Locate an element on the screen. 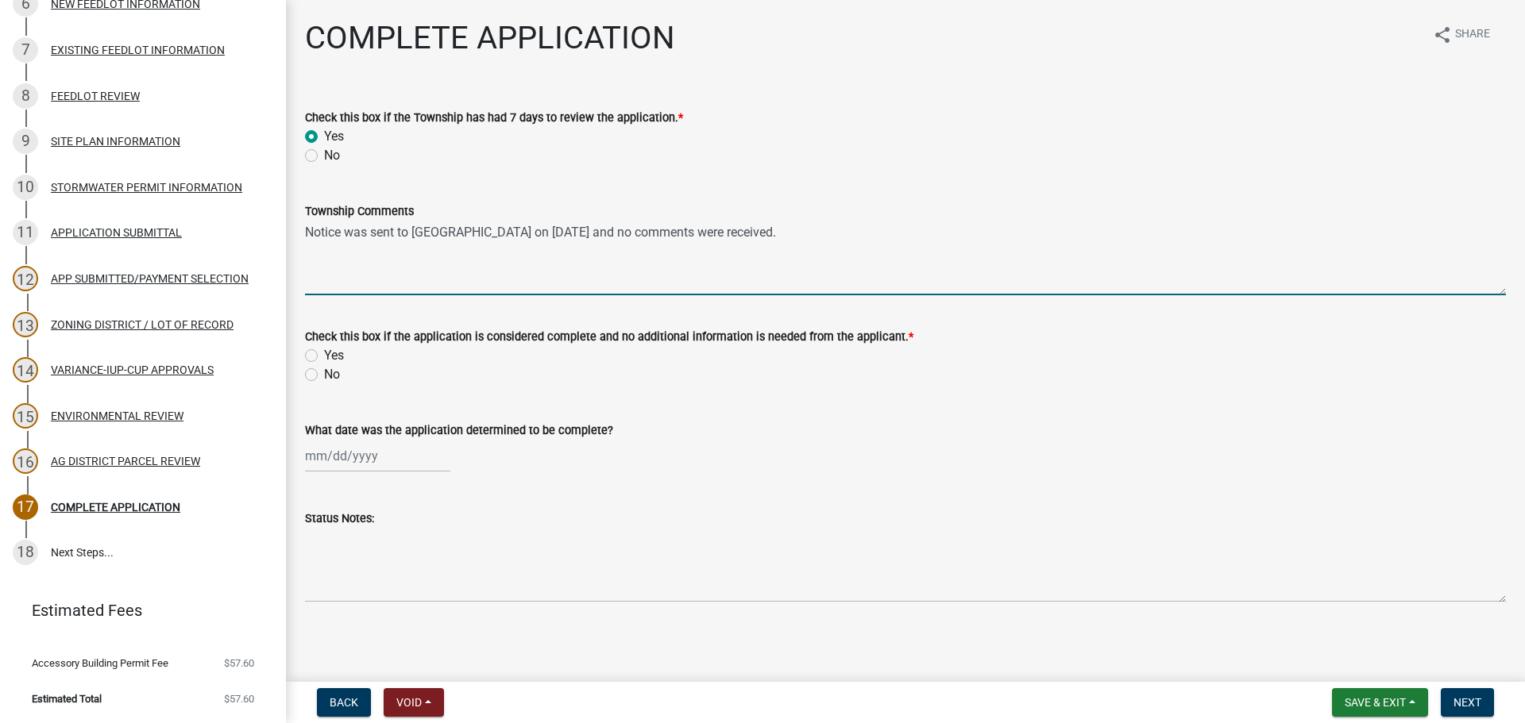 The image size is (1525, 723). div: STORMWATER PERMIT INFORMATION is located at coordinates (146, 187).